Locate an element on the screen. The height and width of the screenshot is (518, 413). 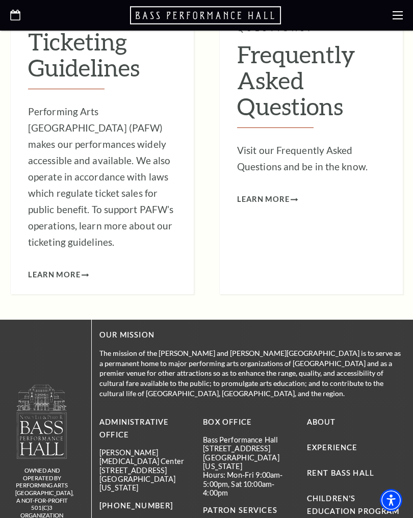
a: Learn More Ticketing Guidelines is located at coordinates (58, 275).